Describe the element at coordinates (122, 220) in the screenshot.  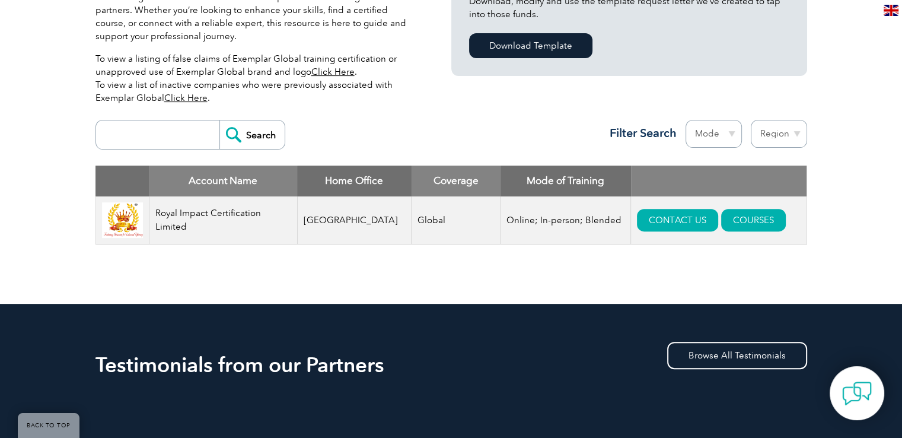
I see `img: 581c9c2f-f294-ee11-be37-000d3ae1a22b-logo.png` at that location.